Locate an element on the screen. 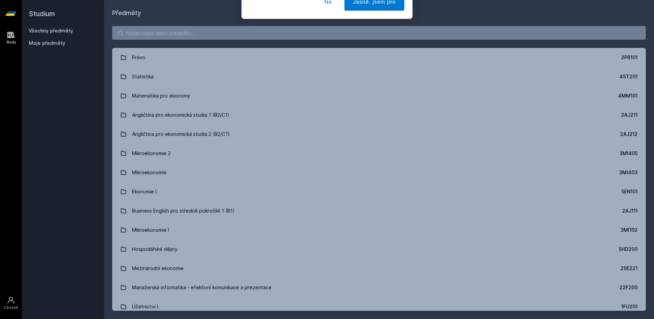 The image size is (654, 319). div: 5EN101 is located at coordinates (629, 191).